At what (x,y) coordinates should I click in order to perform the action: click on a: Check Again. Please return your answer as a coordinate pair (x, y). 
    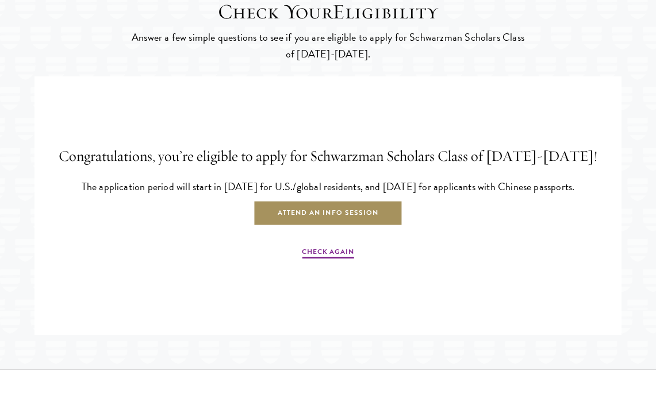
    Looking at the image, I should click on (327, 253).